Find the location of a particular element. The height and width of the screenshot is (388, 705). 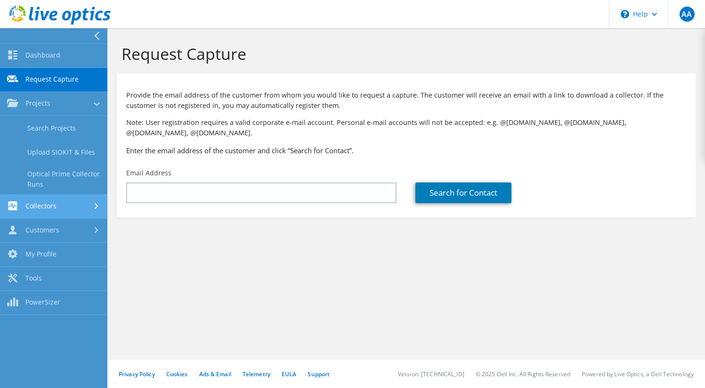

a: Ads & Email is located at coordinates (215, 374).